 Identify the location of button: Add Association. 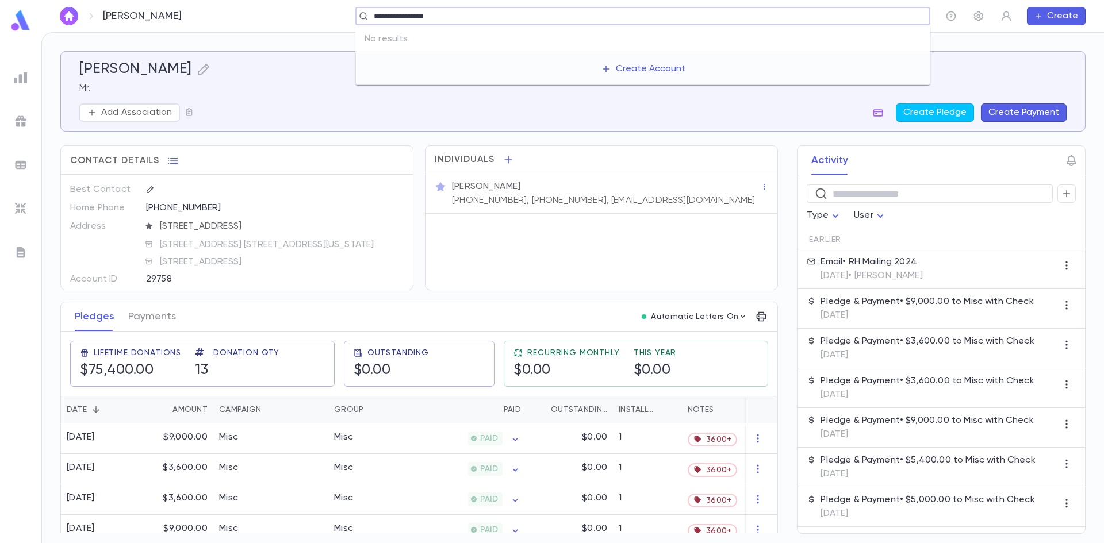
(129, 113).